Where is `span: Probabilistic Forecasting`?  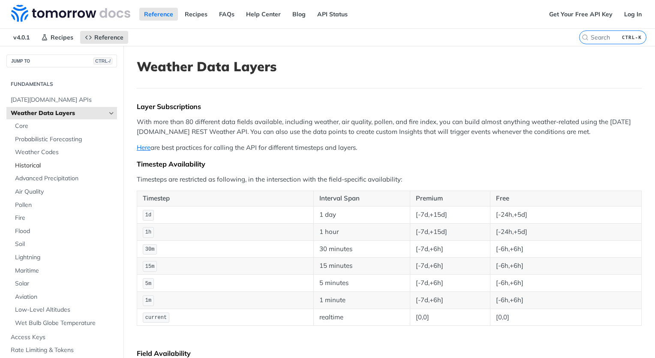
span: Probabilistic Forecasting is located at coordinates (65, 139).